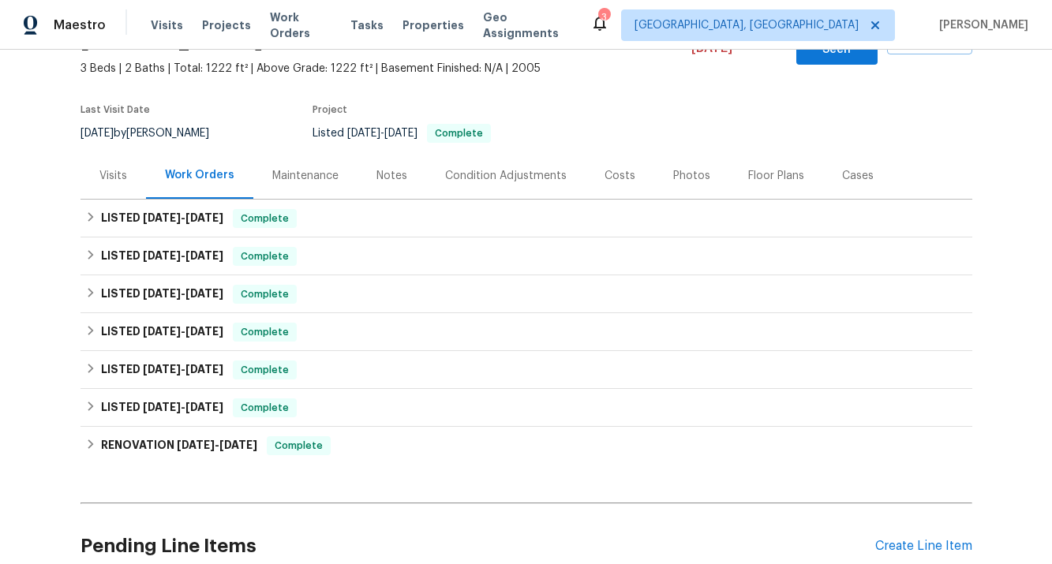 The height and width of the screenshot is (564, 1052). Describe the element at coordinates (301, 25) in the screenshot. I see `span: Work Orders` at that location.